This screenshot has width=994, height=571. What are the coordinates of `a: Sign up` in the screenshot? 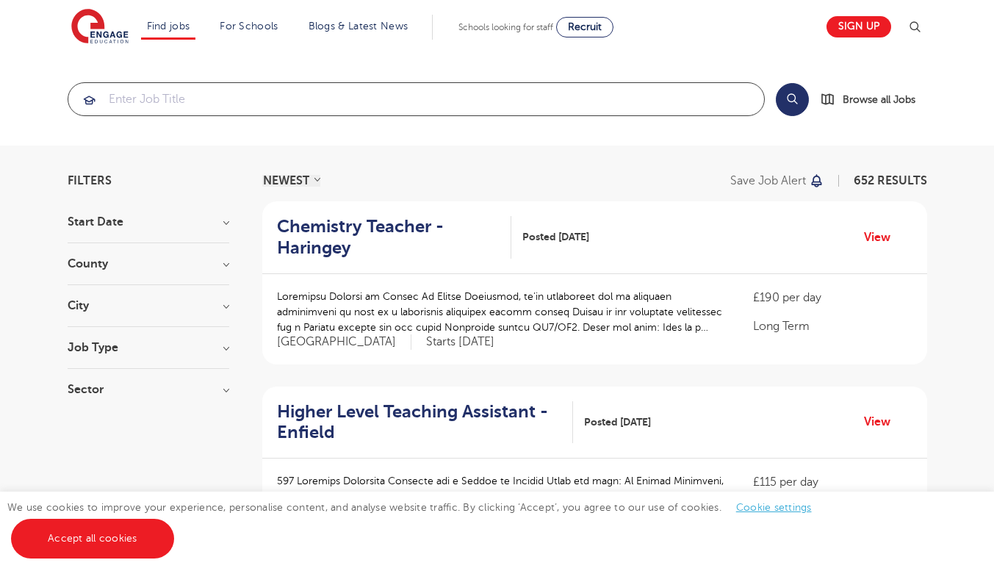 It's located at (859, 26).